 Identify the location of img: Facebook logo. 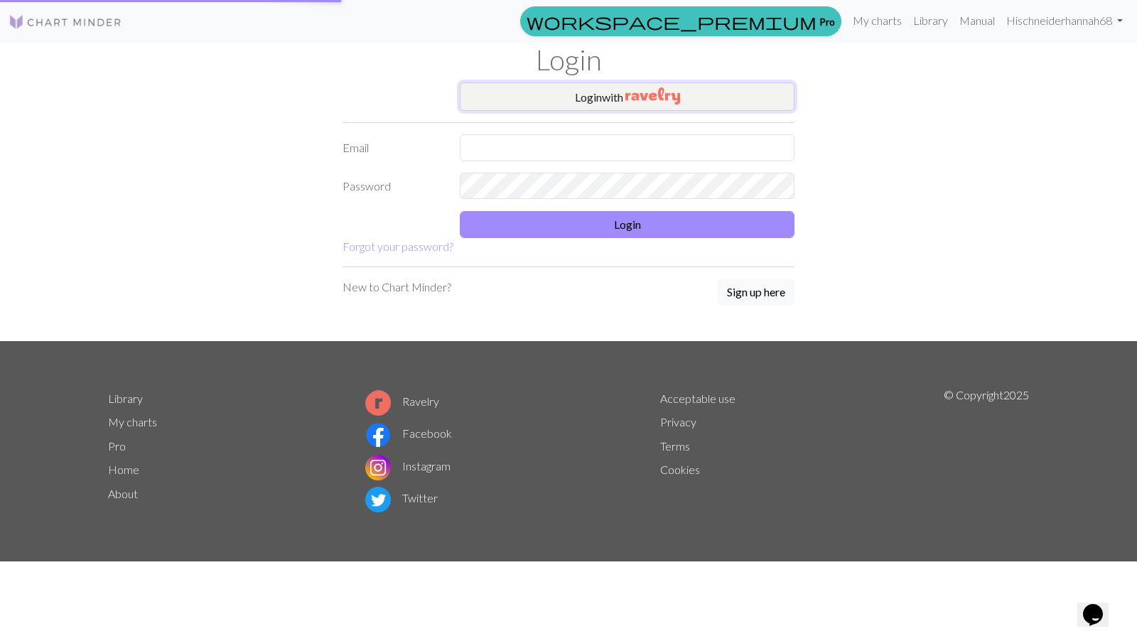
(378, 435).